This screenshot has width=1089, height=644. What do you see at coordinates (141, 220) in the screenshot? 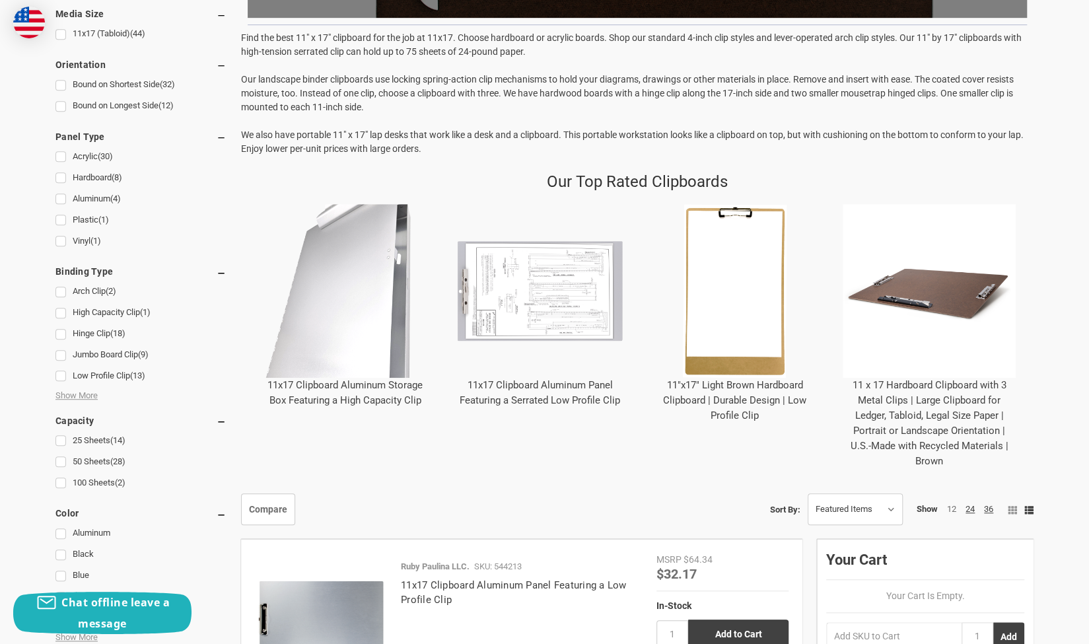
I see `a: Plastic` at bounding box center [141, 220].